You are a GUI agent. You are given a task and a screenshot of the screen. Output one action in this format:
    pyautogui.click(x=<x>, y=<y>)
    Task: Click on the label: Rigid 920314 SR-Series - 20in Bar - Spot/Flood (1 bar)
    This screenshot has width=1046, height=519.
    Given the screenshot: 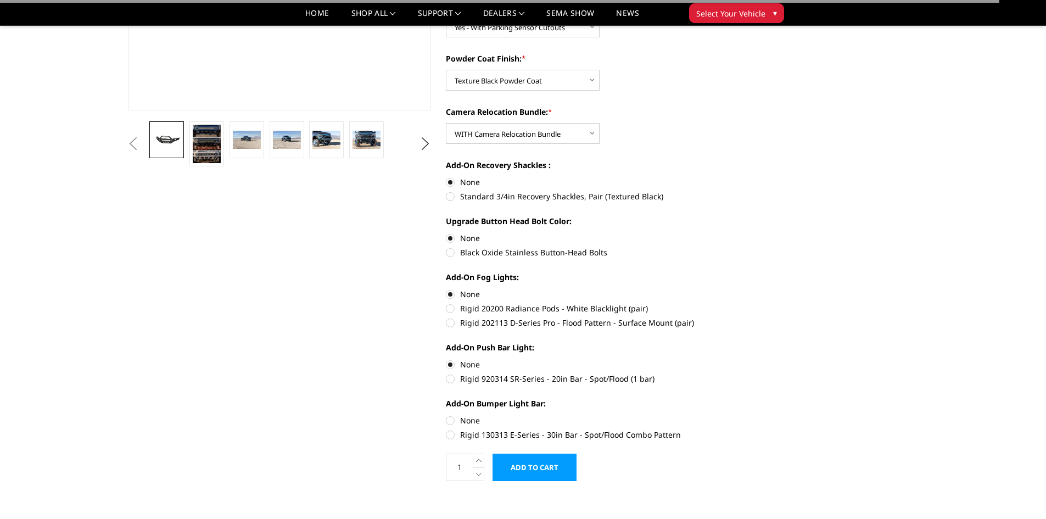 What is the action you would take?
    pyautogui.click(x=597, y=378)
    